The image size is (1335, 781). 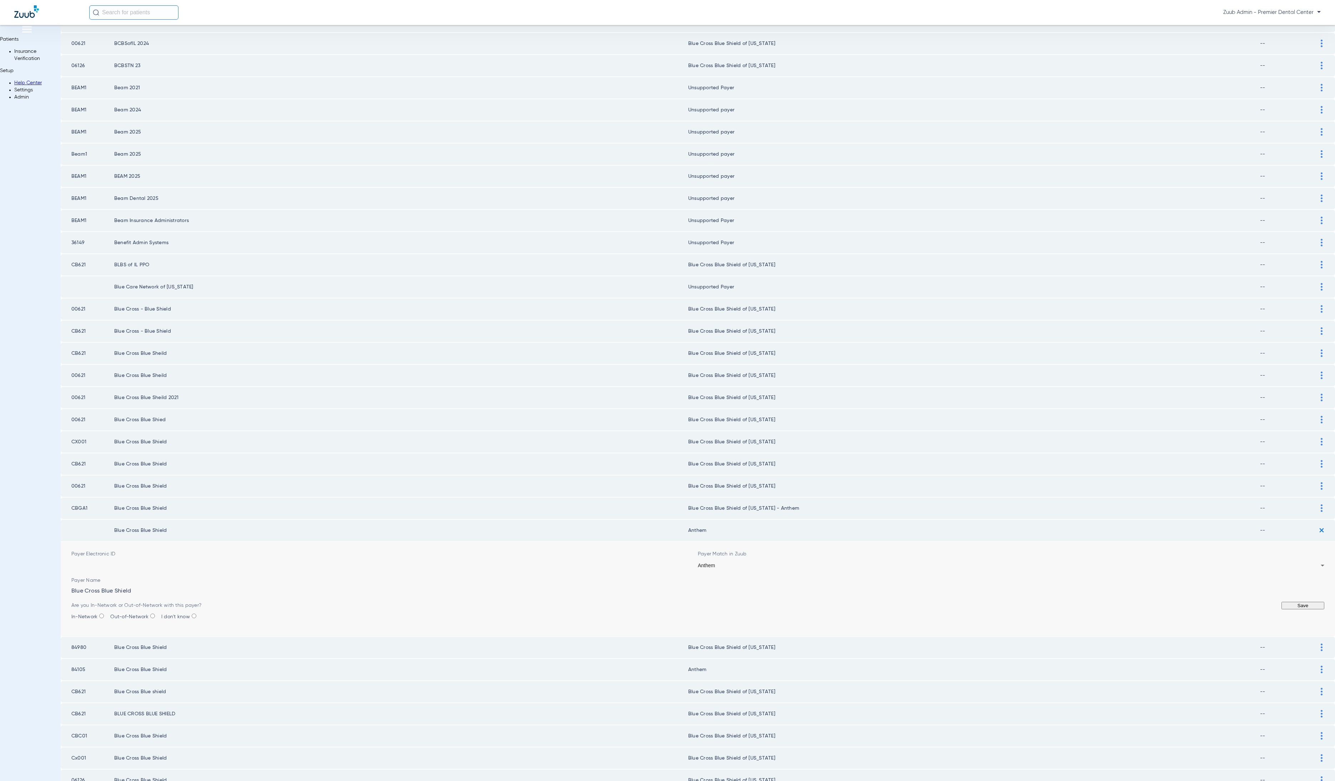 I want to click on td: CBC01, so click(x=87, y=736).